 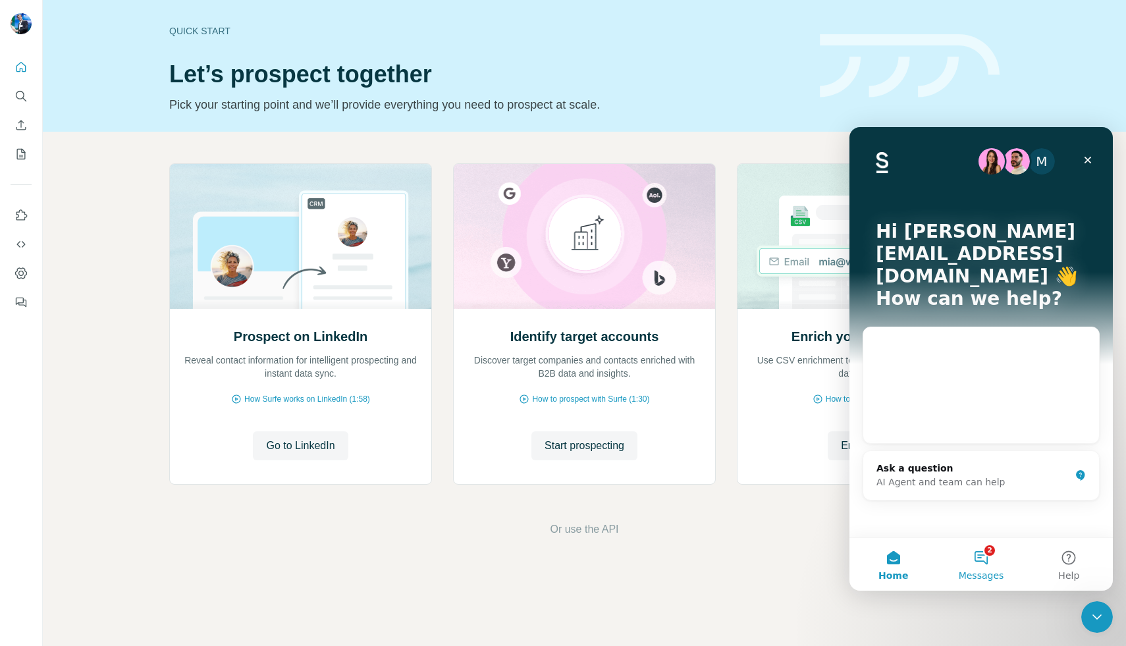 What do you see at coordinates (910, 66) in the screenshot?
I see `img: banner` at bounding box center [910, 66].